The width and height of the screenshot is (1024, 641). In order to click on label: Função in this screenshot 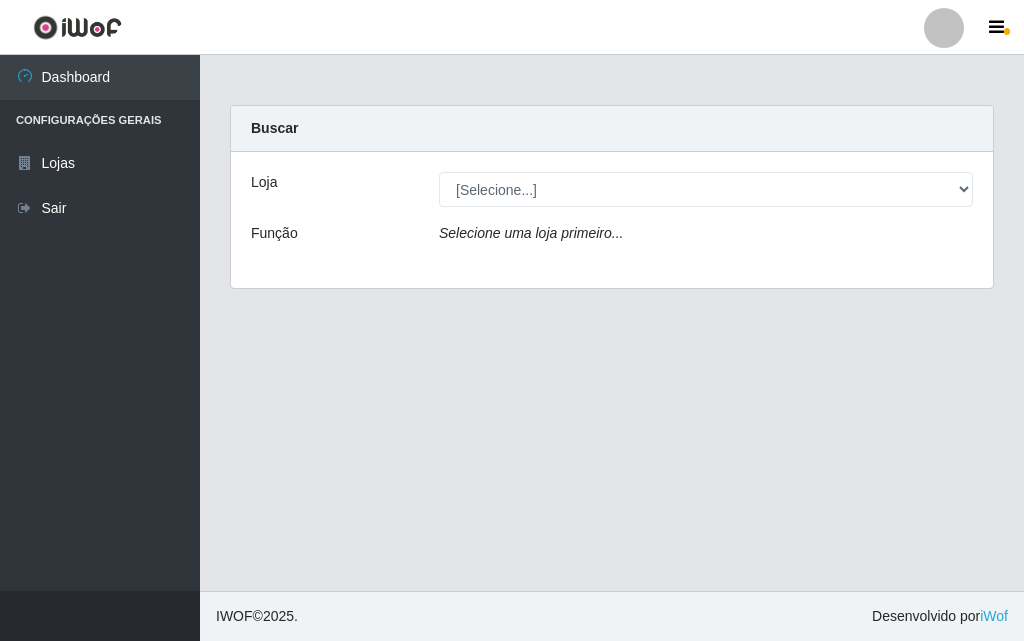, I will do `click(274, 233)`.